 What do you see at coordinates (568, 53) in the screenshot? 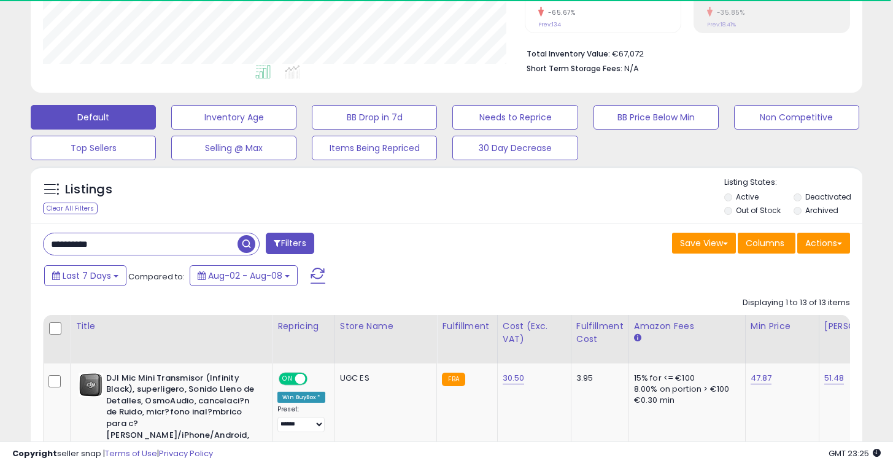
I see `b: Total Inventory Value:` at bounding box center [568, 53].